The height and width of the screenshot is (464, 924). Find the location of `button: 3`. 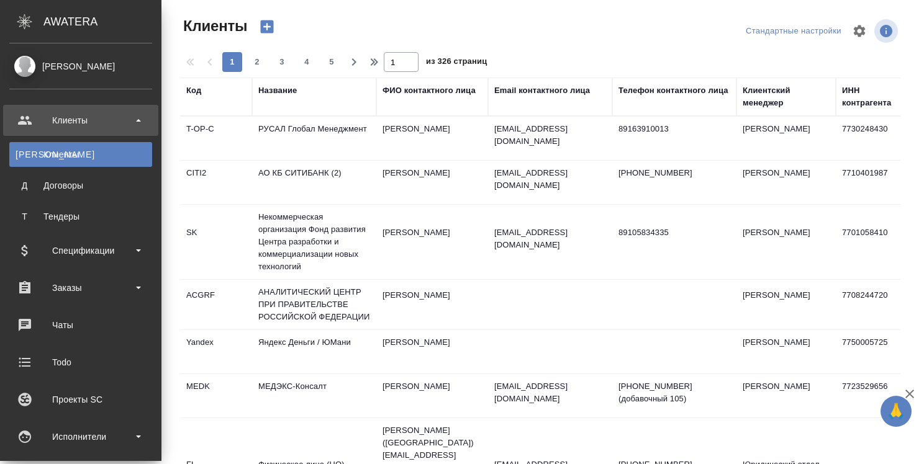

button: 3 is located at coordinates (282, 62).